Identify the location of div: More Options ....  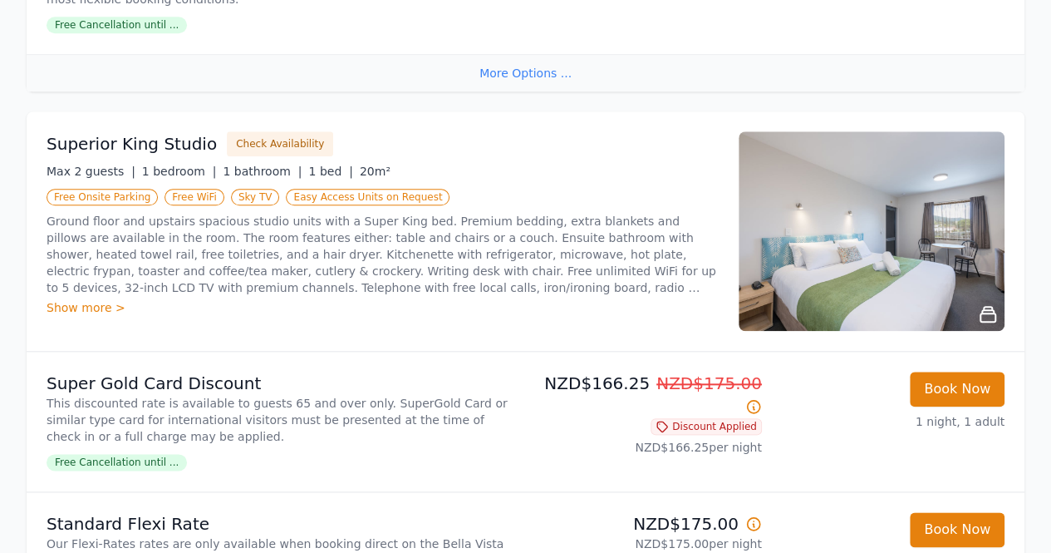
(525, 72).